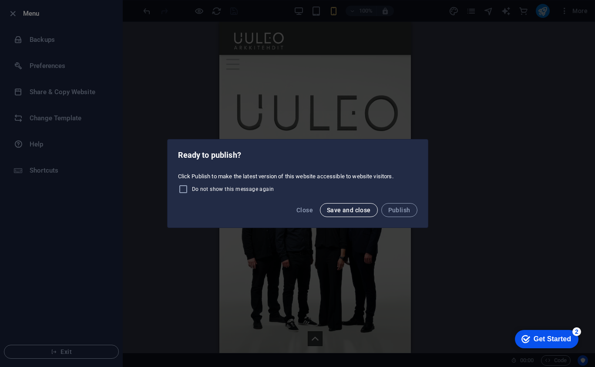 This screenshot has height=367, width=595. Describe the element at coordinates (305, 210) in the screenshot. I see `span: Close` at that location.